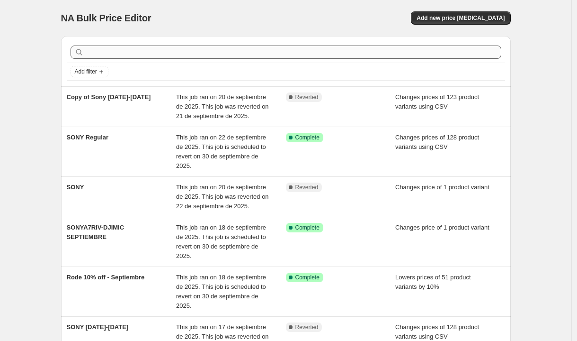 Image resolution: width=577 pixels, height=341 pixels. Describe the element at coordinates (433, 281) in the screenshot. I see `span: Lowers prices of 51 product variants by 10%` at that location.